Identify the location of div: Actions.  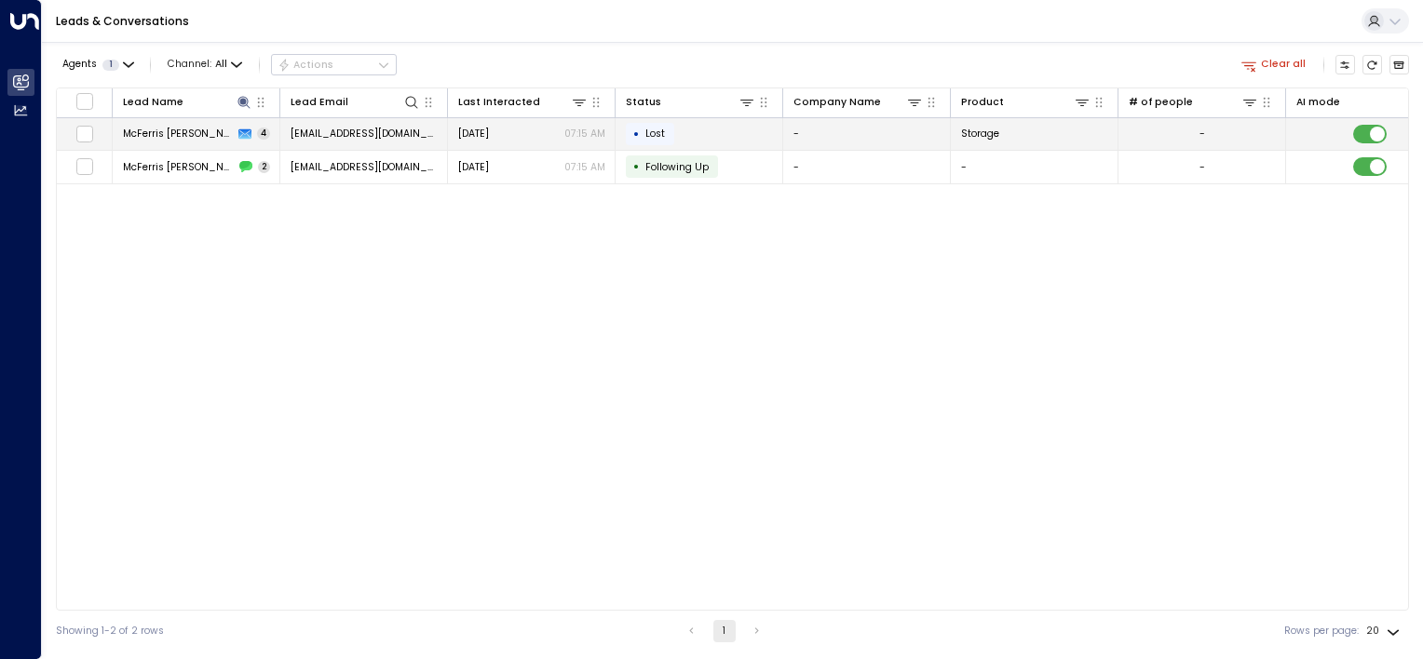
(305, 65).